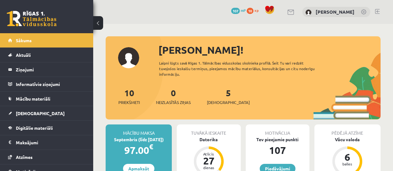  What do you see at coordinates (47, 99) in the screenshot?
I see `a: Mācību materiāli` at bounding box center [47, 99].